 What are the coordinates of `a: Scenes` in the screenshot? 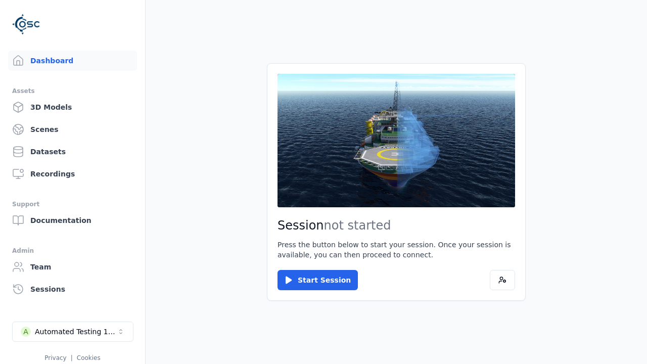 It's located at (72, 129).